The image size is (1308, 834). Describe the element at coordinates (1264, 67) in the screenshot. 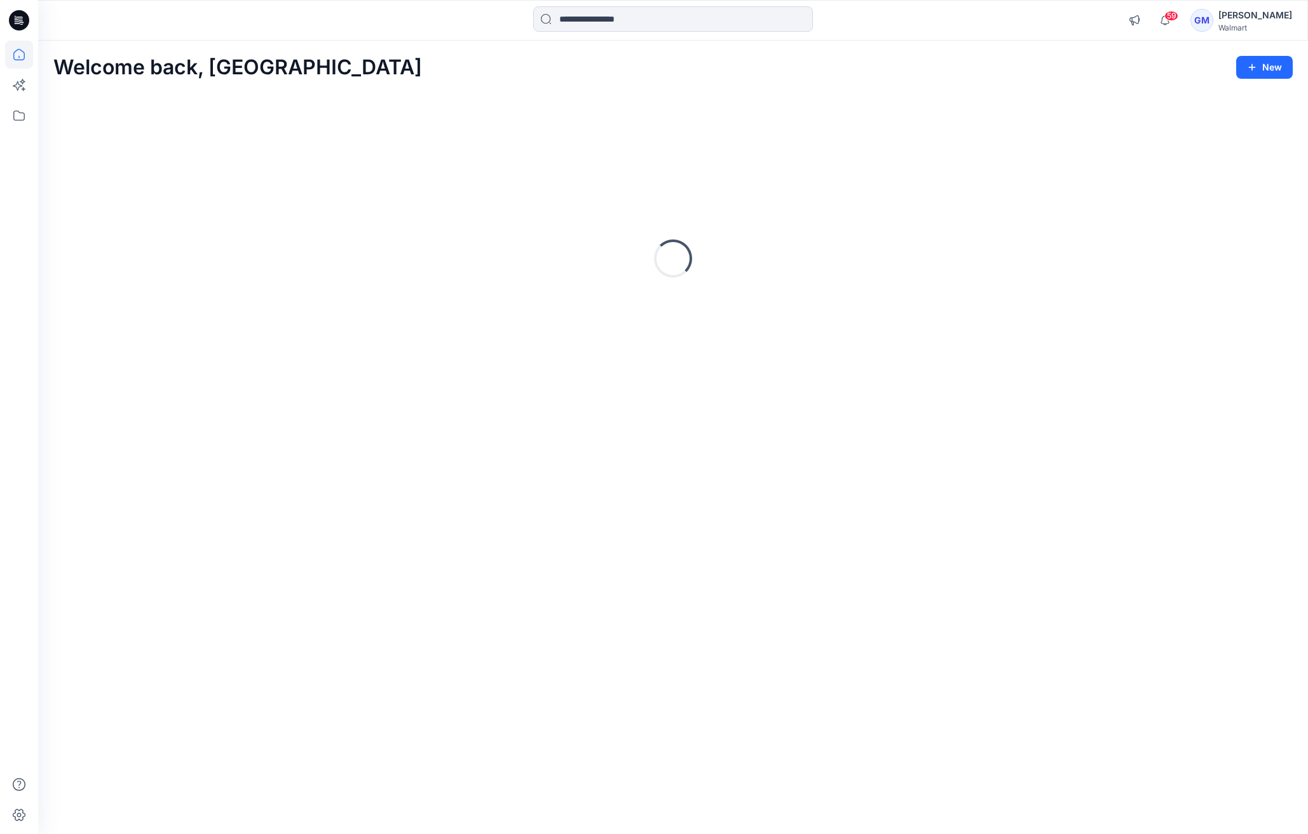

I see `button: New` at that location.